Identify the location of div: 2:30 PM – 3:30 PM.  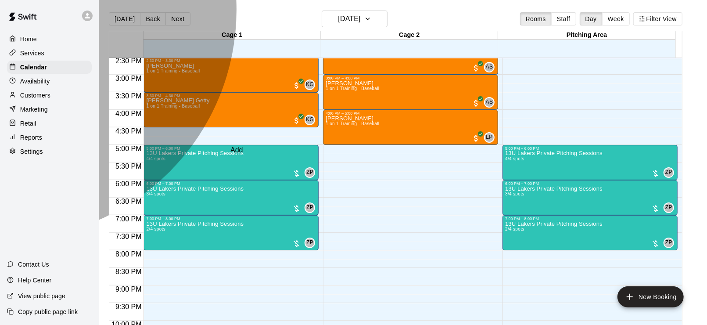
(231, 61).